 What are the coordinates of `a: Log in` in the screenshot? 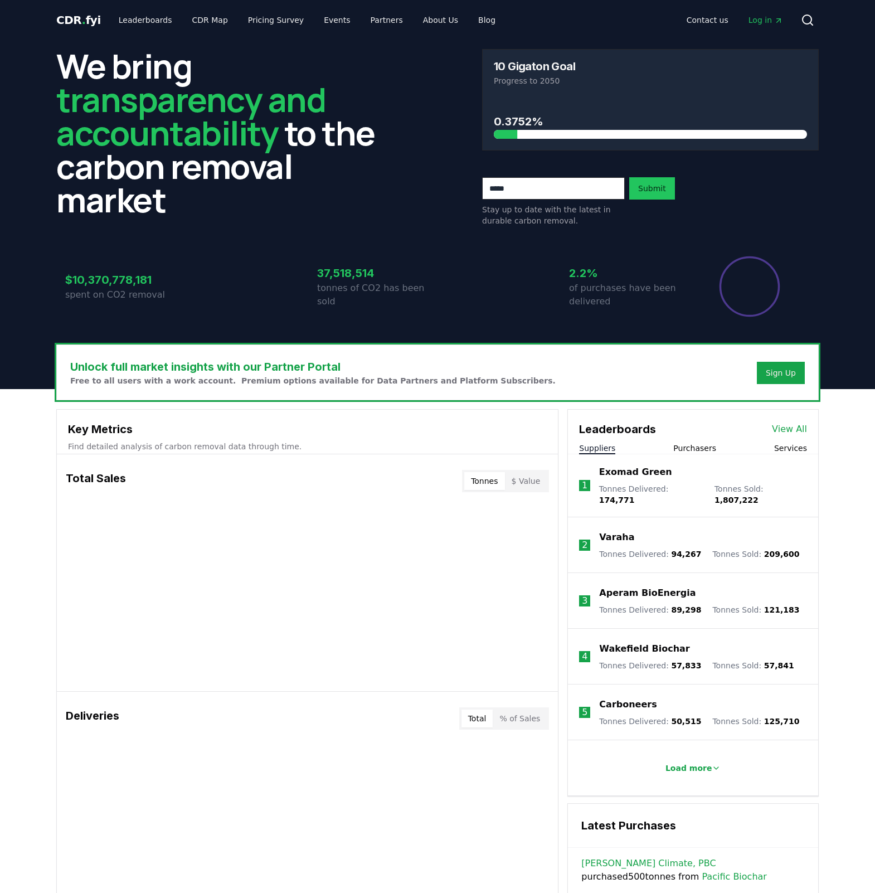 It's located at (766, 20).